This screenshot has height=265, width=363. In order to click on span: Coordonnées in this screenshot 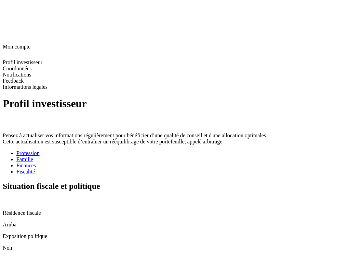, I will do `click(17, 68)`.